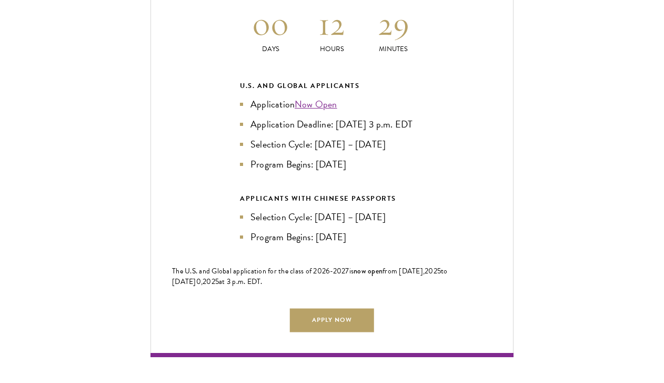  What do you see at coordinates (393, 24) in the screenshot?
I see `h2: 29` at bounding box center [393, 24].